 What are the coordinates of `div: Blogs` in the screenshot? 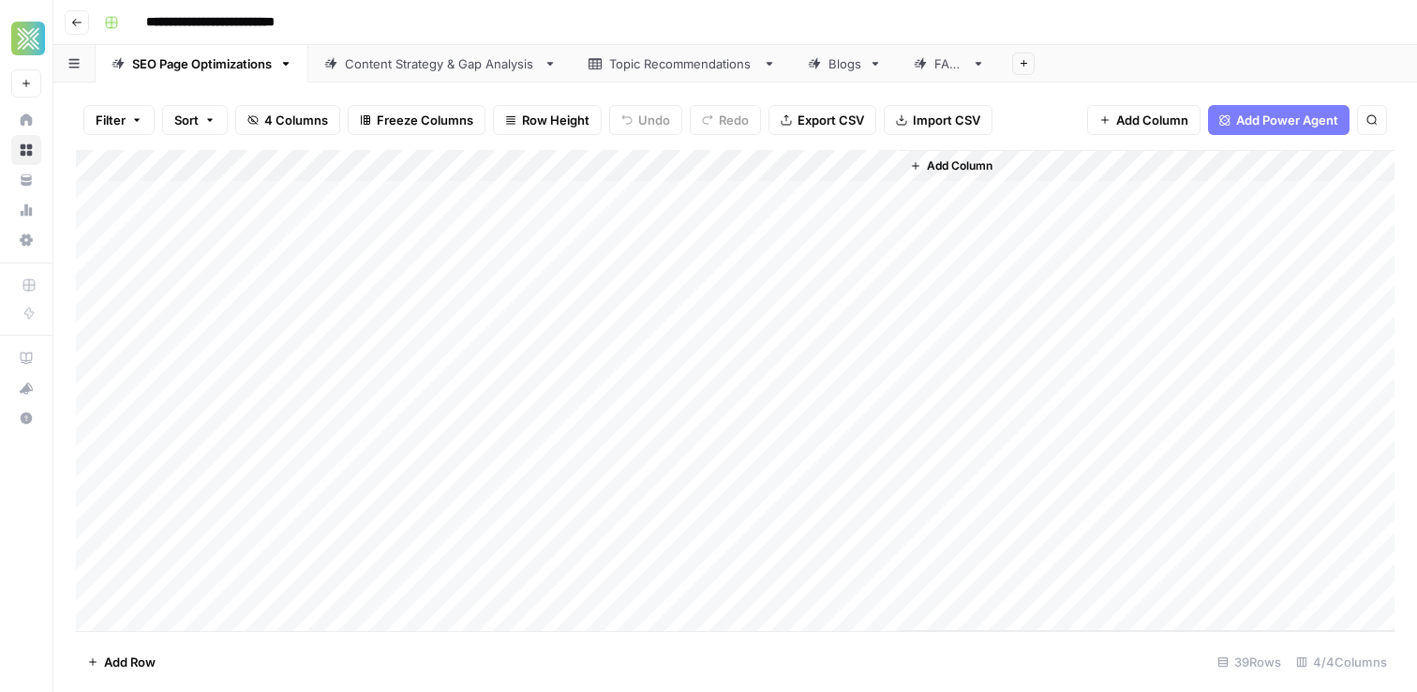 It's located at (845, 64).